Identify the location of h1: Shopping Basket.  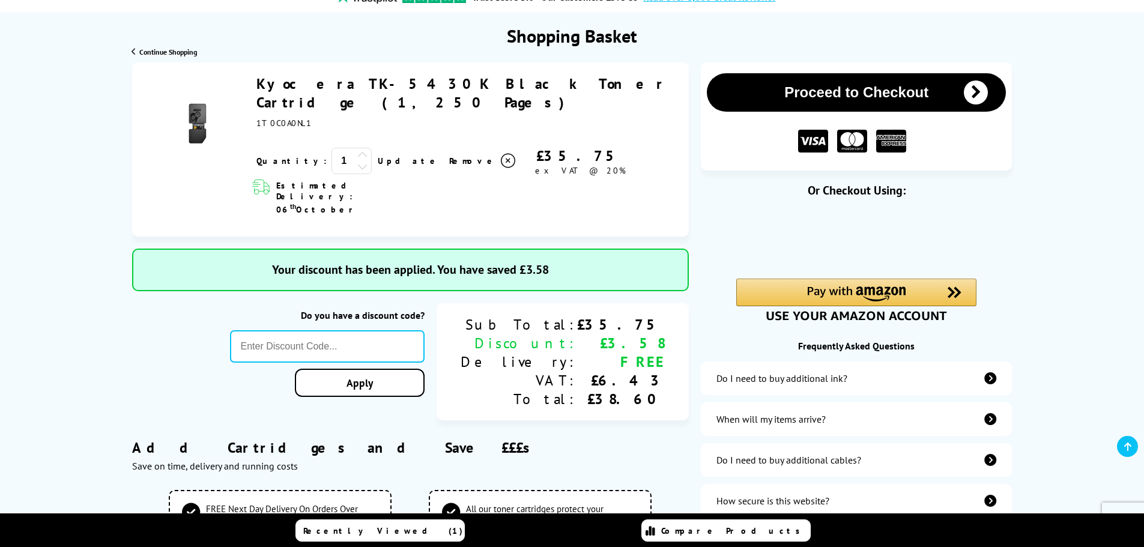
(572, 35).